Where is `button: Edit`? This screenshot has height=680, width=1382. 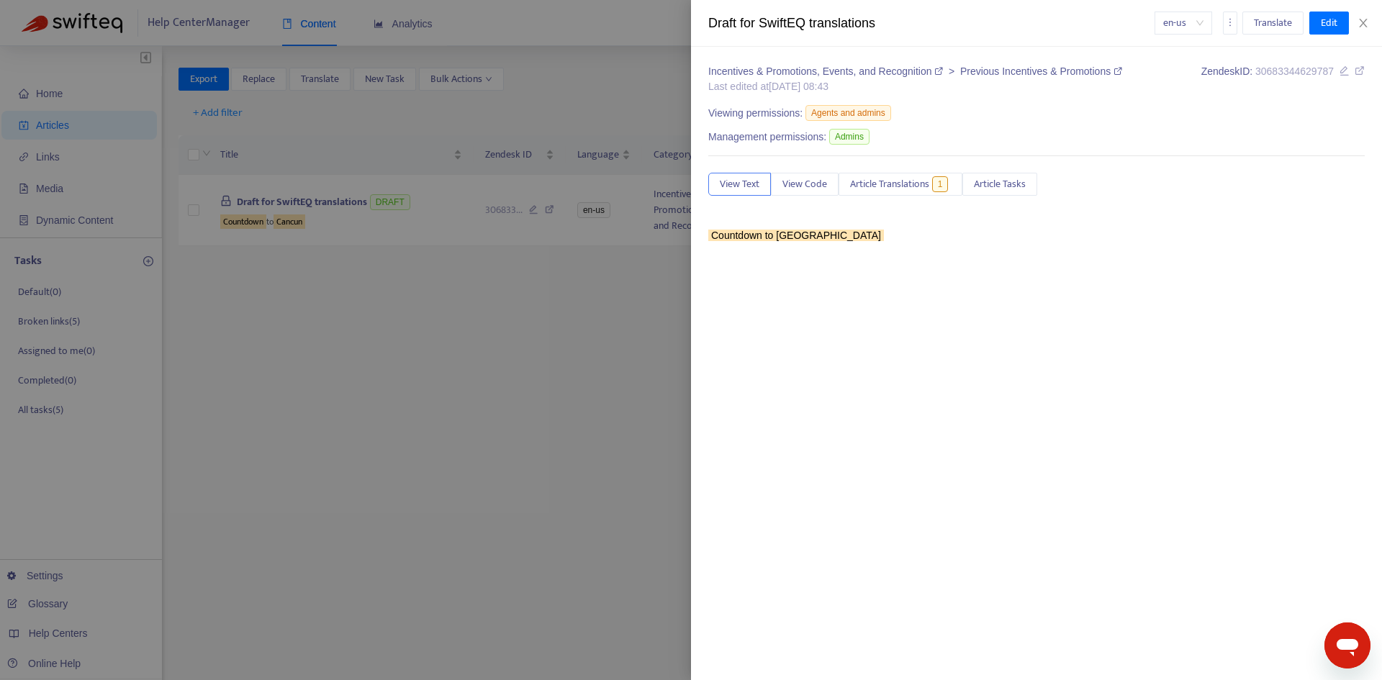 button: Edit is located at coordinates (1328, 23).